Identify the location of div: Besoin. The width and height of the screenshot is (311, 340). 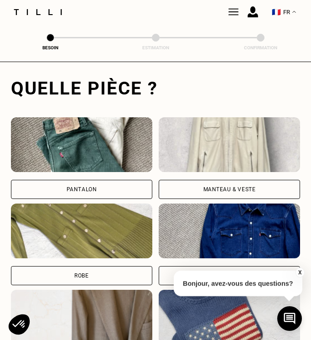
(51, 47).